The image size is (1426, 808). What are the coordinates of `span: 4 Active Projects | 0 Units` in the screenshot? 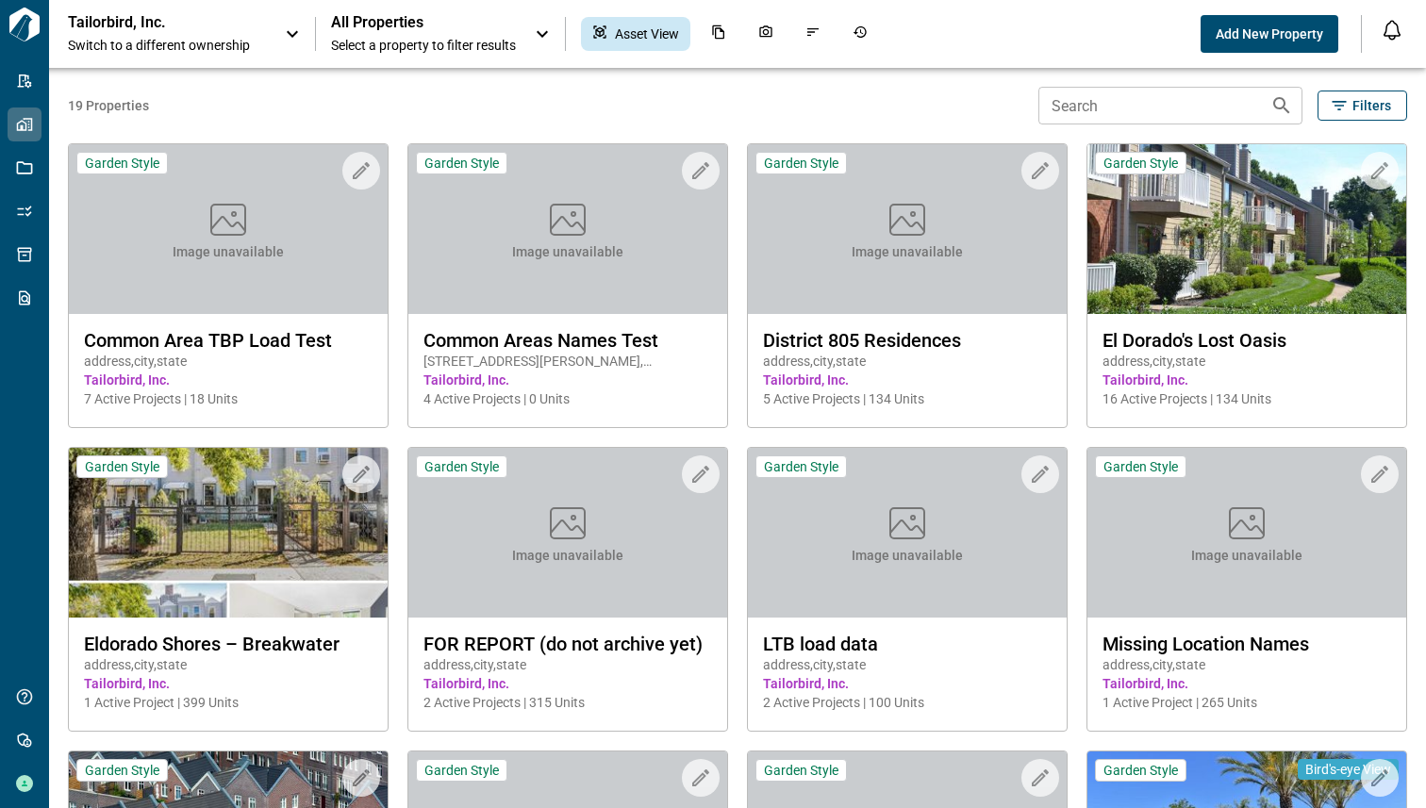 It's located at (568, 399).